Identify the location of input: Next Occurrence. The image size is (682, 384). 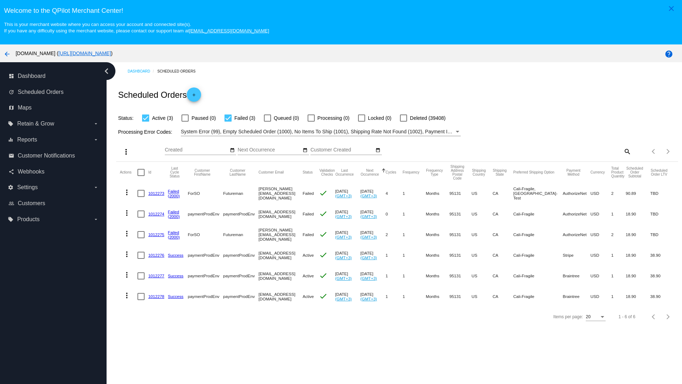
(270, 150).